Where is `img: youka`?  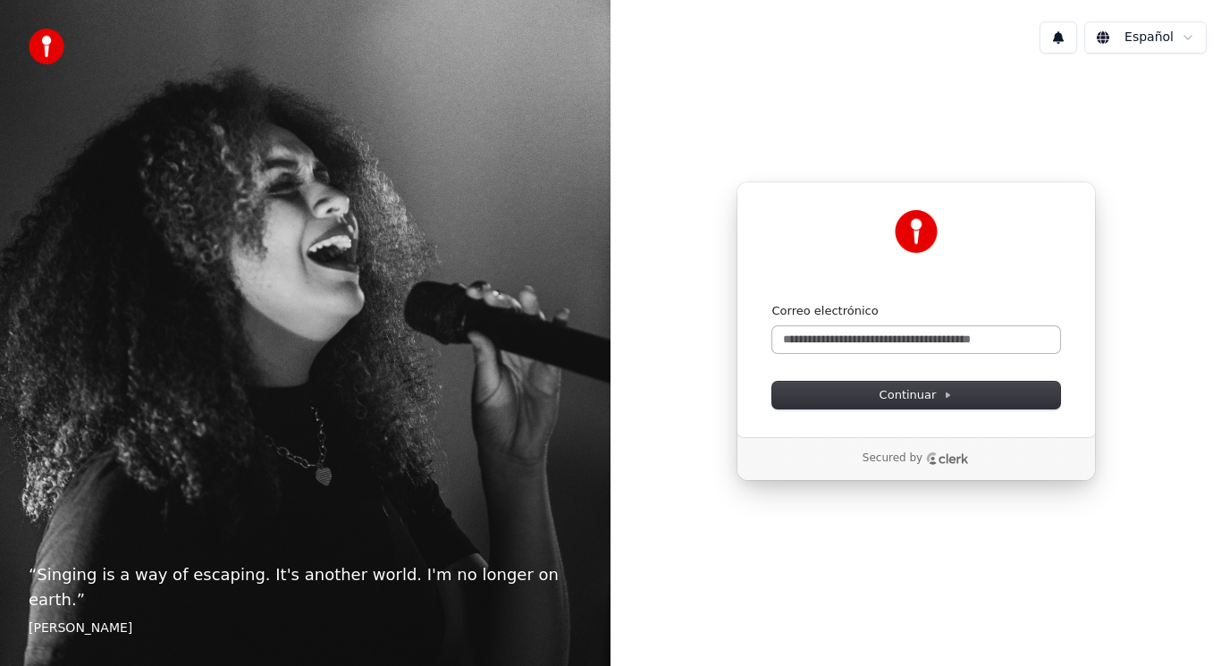
img: youka is located at coordinates (46, 46).